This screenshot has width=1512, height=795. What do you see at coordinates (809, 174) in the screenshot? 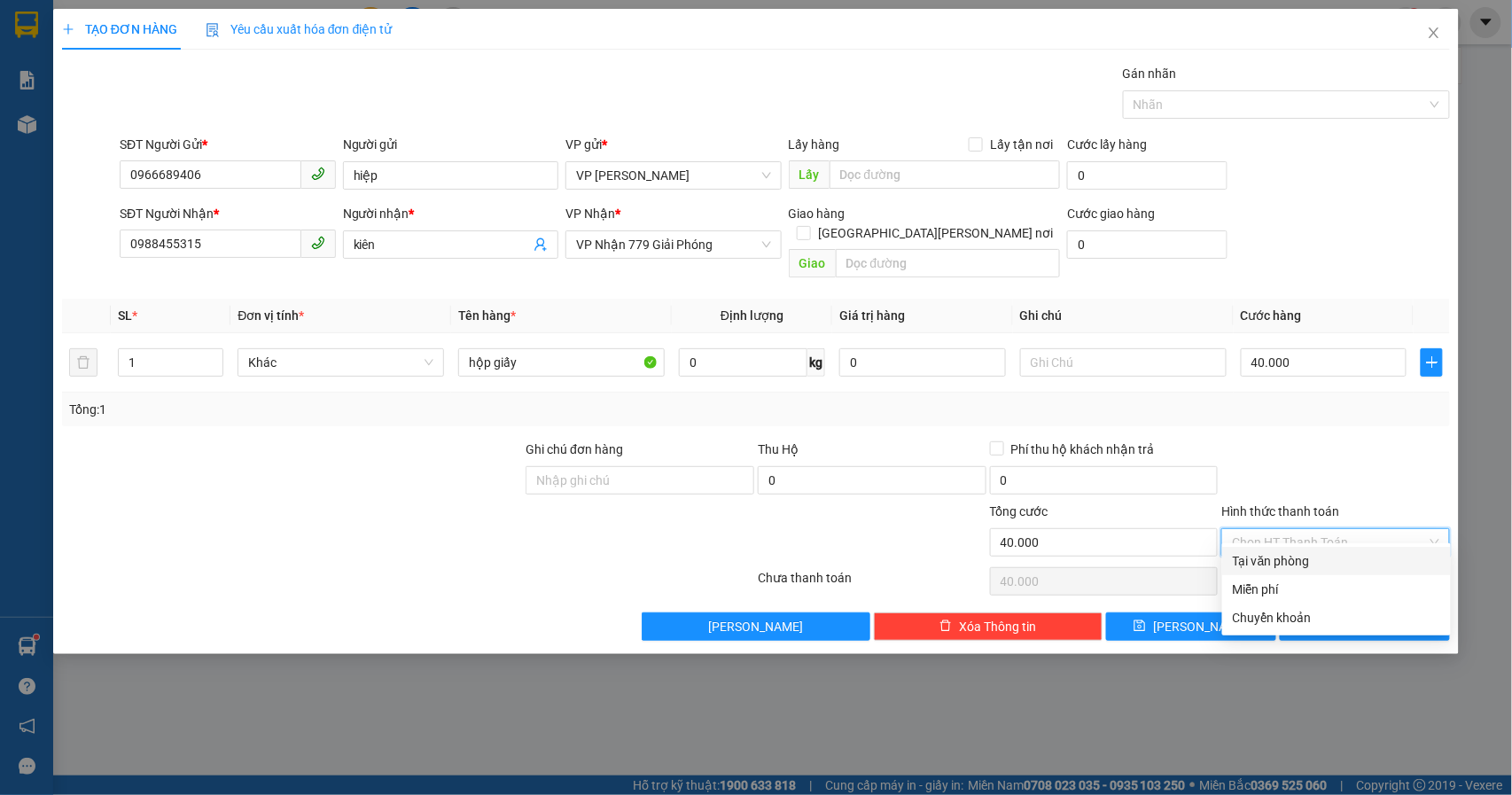
I see `span: Lấy` at bounding box center [809, 174].